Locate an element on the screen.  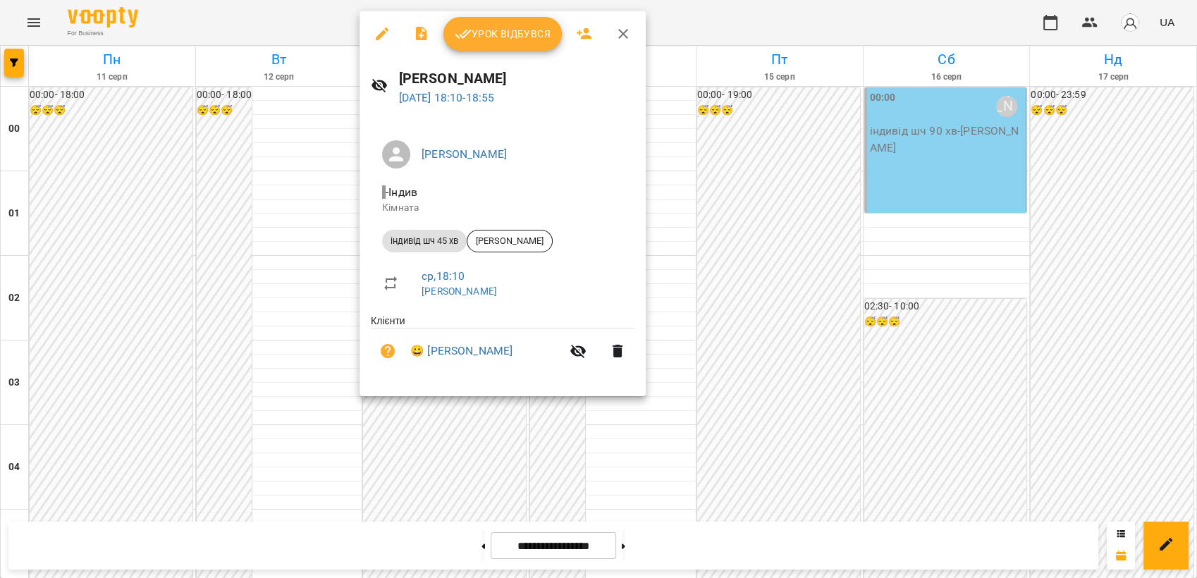
p: Кімната is located at coordinates (503, 208).